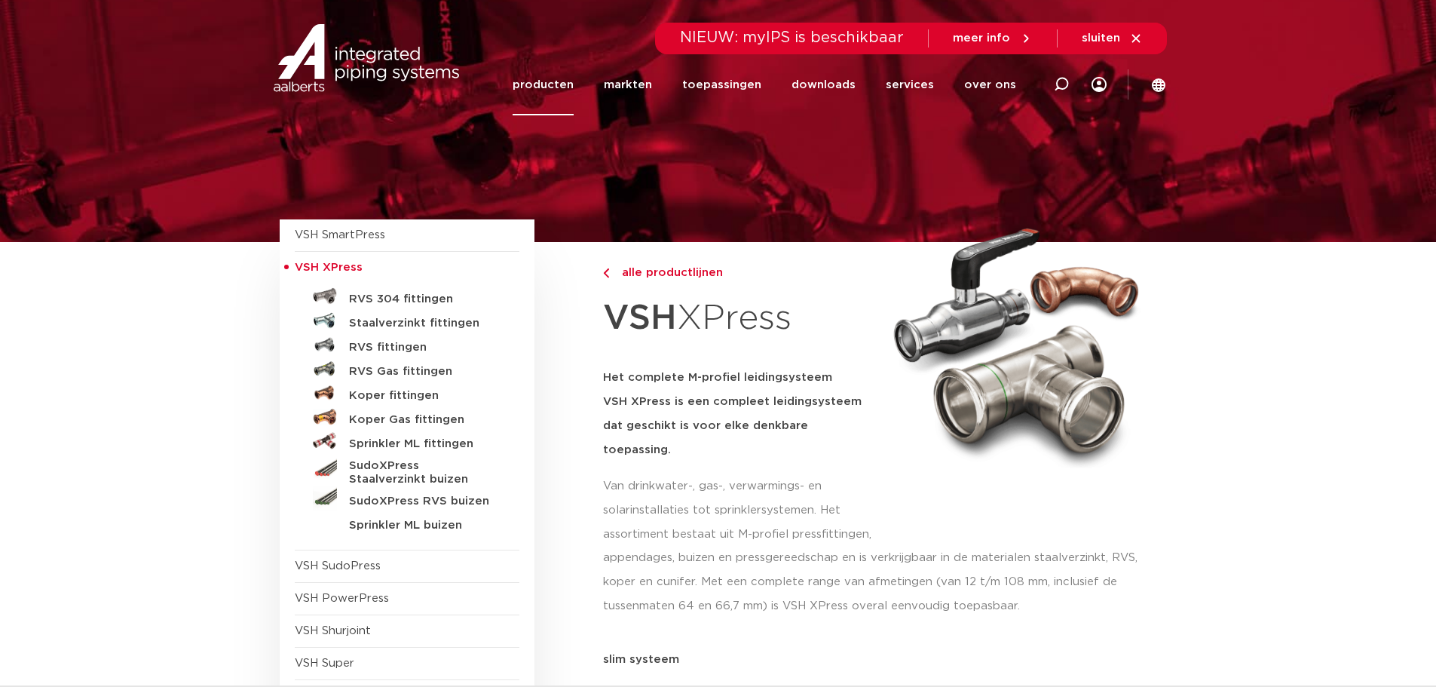 The height and width of the screenshot is (687, 1436). I want to click on span: VSH SmartPress, so click(340, 235).